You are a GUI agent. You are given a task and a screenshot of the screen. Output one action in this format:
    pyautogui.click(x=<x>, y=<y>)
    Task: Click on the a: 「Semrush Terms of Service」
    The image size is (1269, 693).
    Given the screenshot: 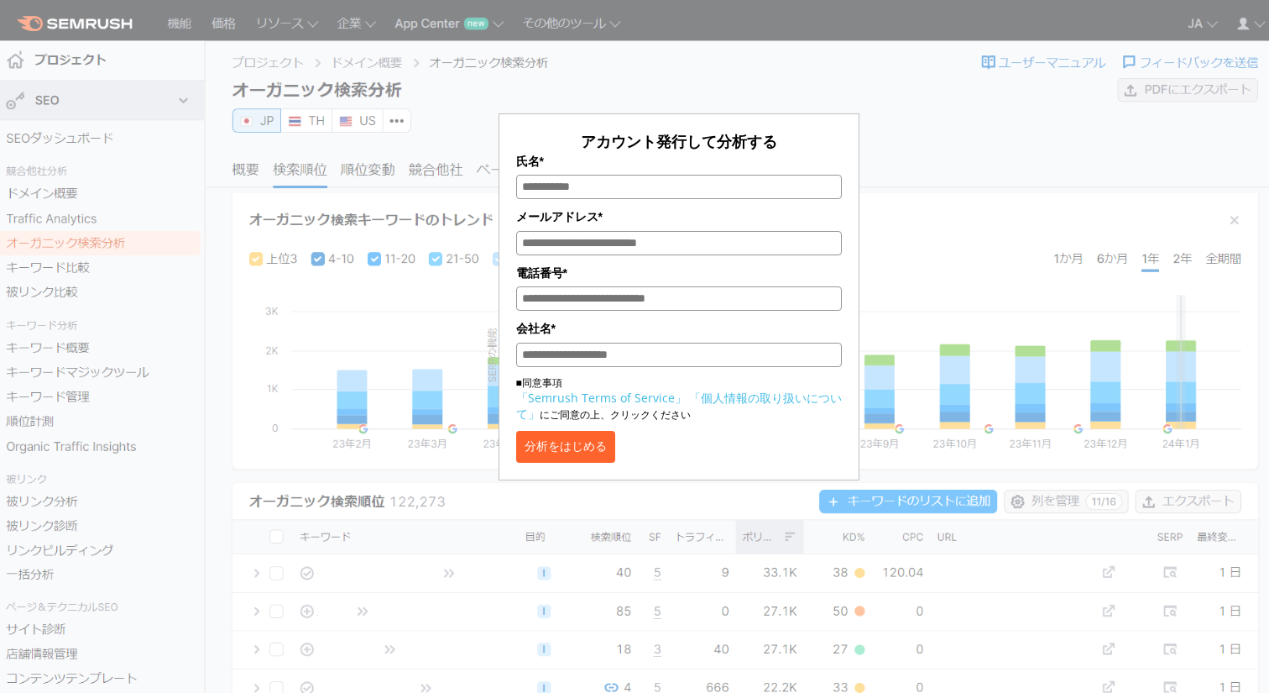 What is the action you would take?
    pyautogui.click(x=601, y=397)
    